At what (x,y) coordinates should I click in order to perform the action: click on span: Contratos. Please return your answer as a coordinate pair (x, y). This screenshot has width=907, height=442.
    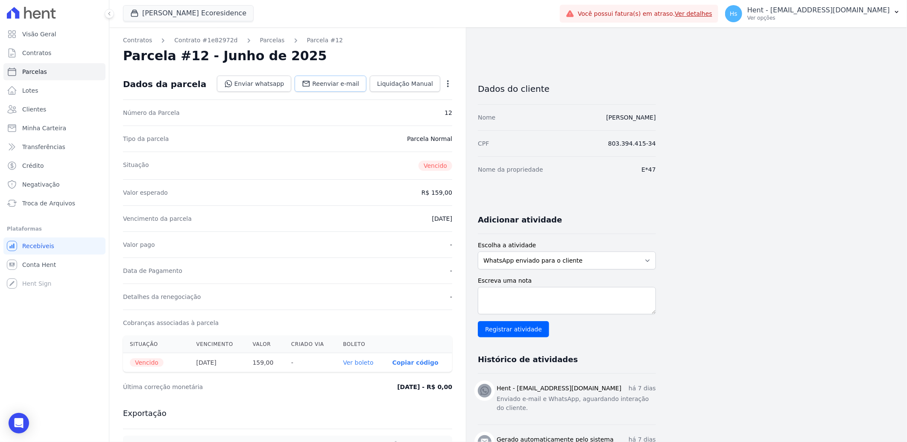
    Looking at the image, I should click on (37, 53).